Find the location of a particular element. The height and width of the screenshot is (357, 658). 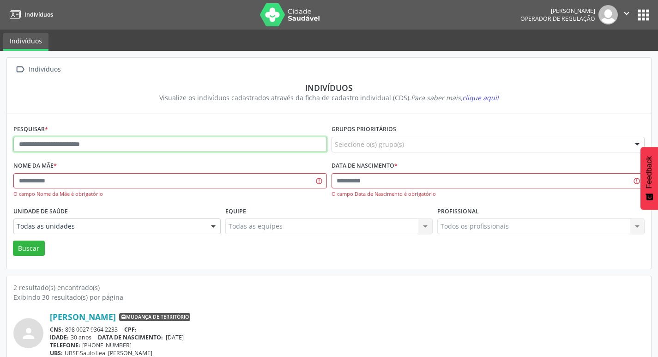

a:  Indivíduos is located at coordinates (38, 69).